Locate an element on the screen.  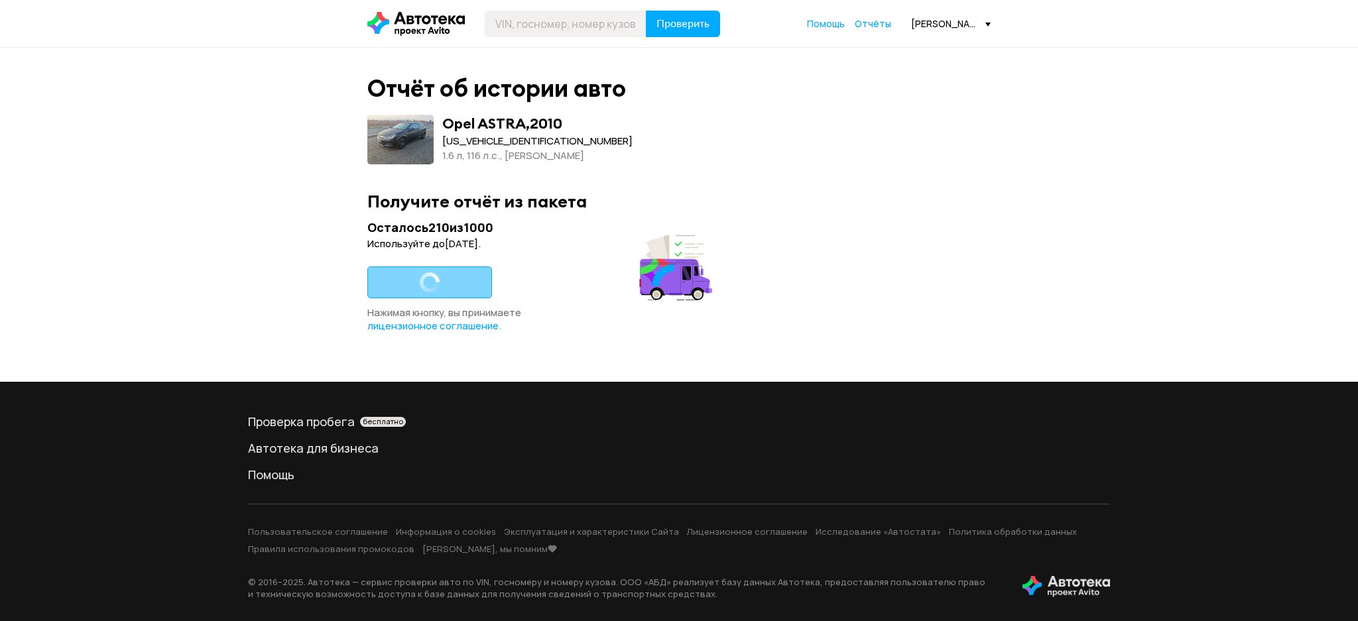
a: Проверка пробегабесплатно is located at coordinates (679, 422).